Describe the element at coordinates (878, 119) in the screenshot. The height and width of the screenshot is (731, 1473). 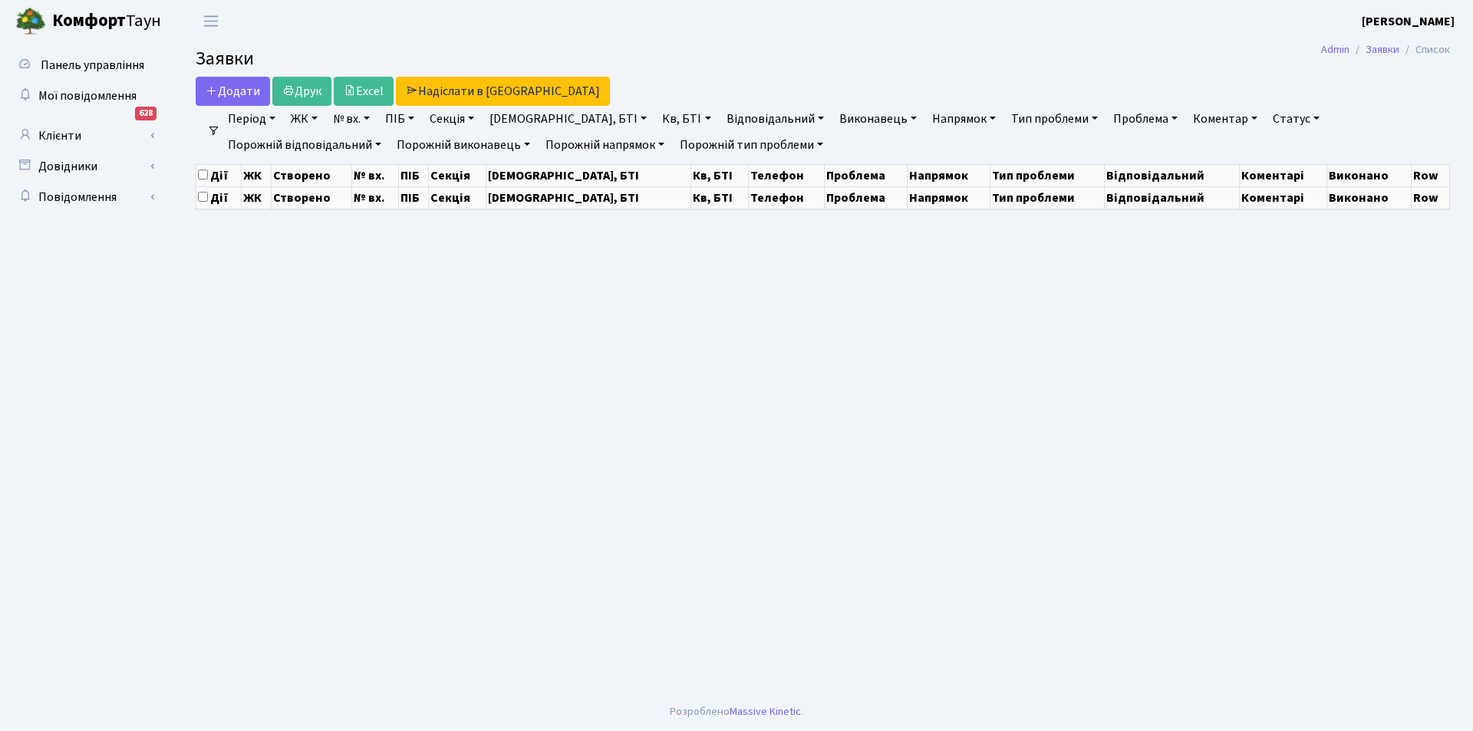
I see `a: Виконавець` at that location.